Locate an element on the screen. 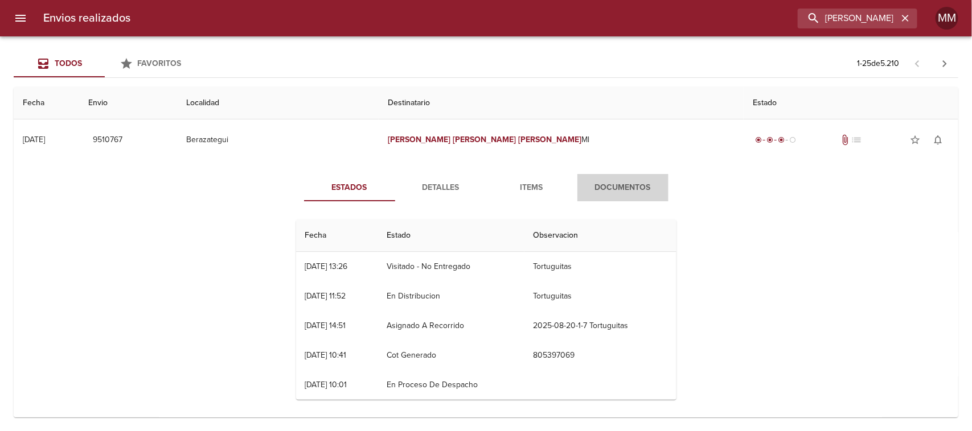  button: Activar notificaciones is located at coordinates (937, 140).